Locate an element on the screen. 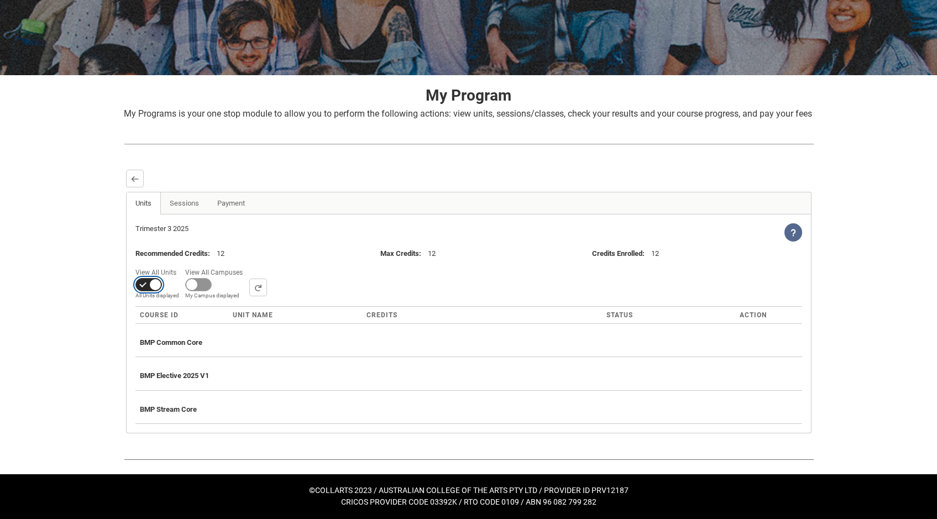 Image resolution: width=937 pixels, height=519 pixels. span: My Campus displayed is located at coordinates (216, 295).